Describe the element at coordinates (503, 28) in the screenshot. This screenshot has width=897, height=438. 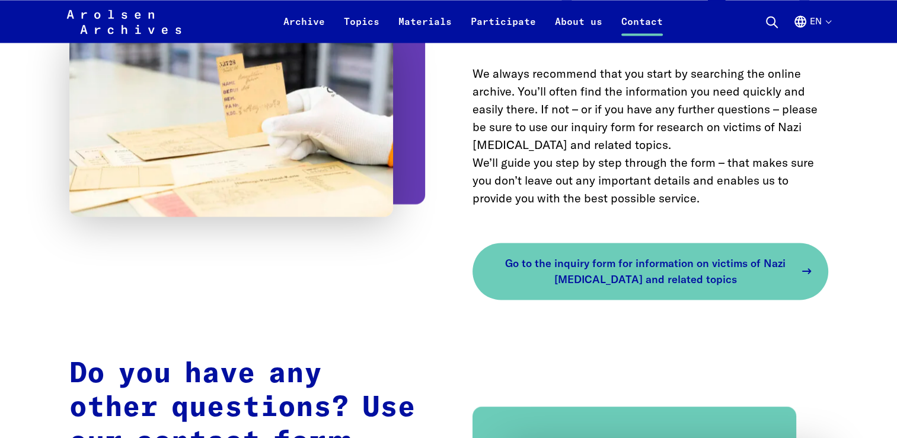
I see `a: Participate` at that location.